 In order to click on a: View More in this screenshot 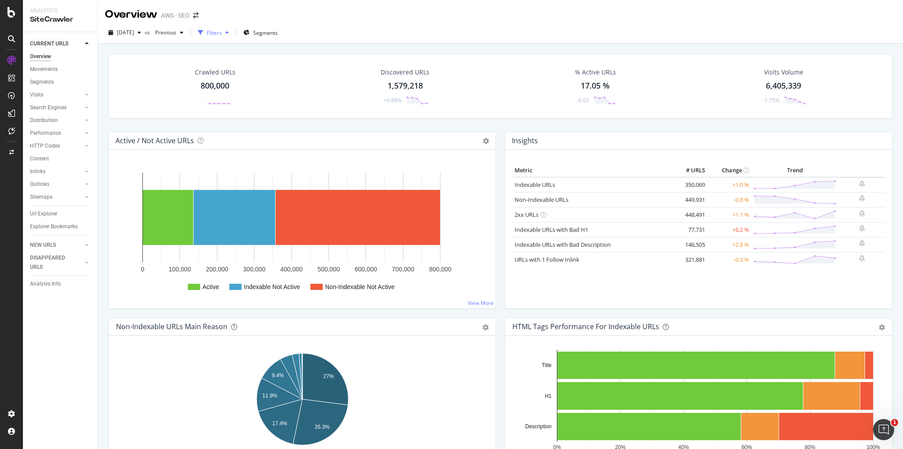, I will do `click(481, 303)`.